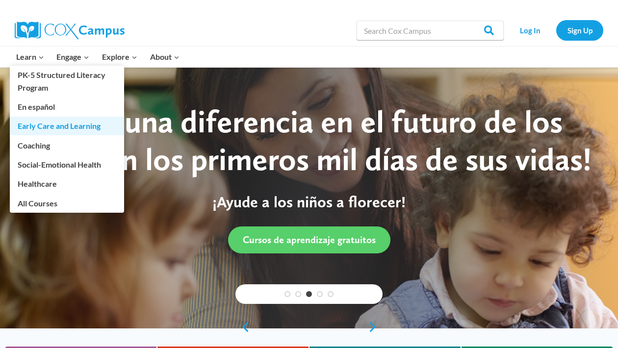 The image size is (618, 348). I want to click on a: Log In, so click(530, 30).